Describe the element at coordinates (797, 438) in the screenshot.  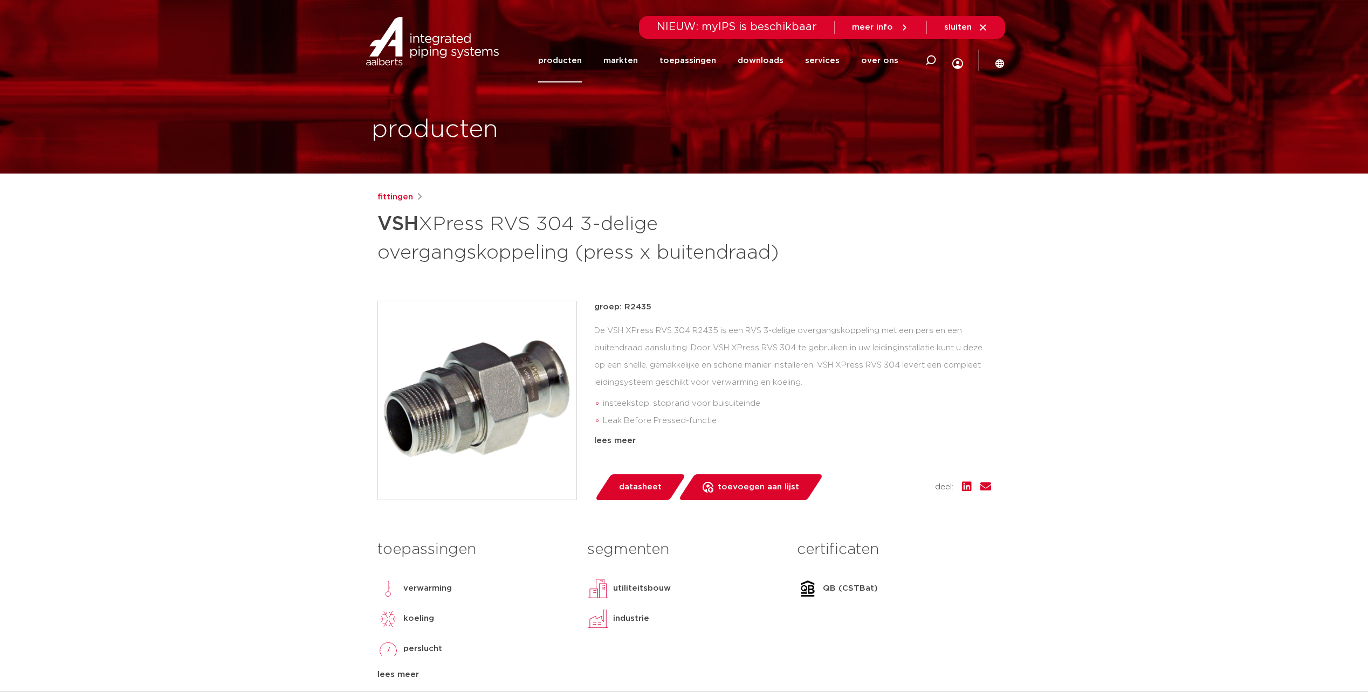
I see `li: duidelijke herkenning van materiaal en afmeting` at that location.